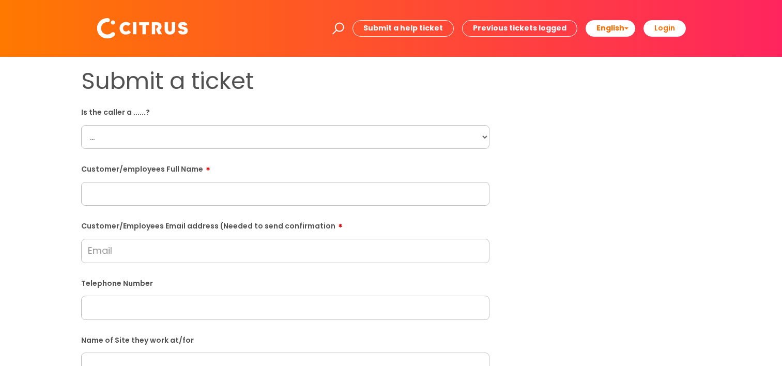  Describe the element at coordinates (285, 251) in the screenshot. I see `input: Email` at that location.